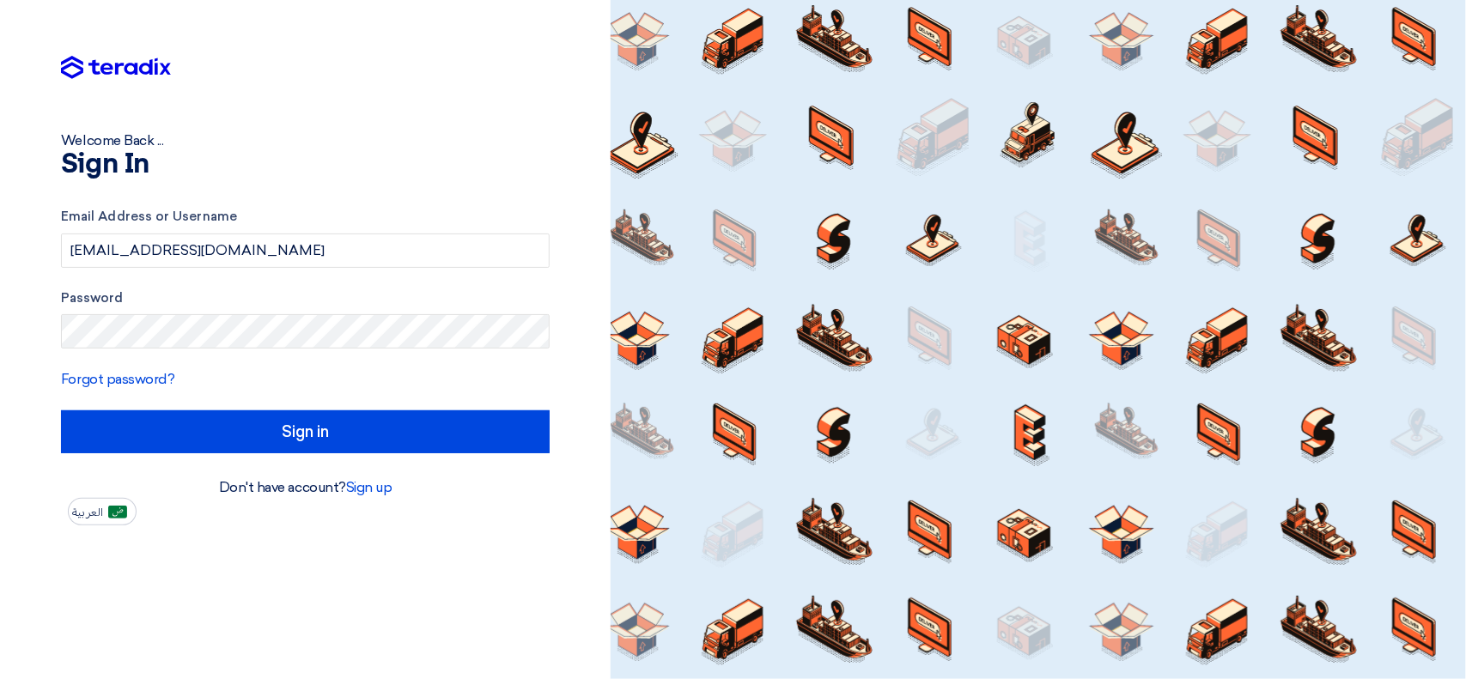 Image resolution: width=1466 pixels, height=679 pixels. What do you see at coordinates (118, 512) in the screenshot?
I see `img: ar-AR.png` at bounding box center [118, 512].